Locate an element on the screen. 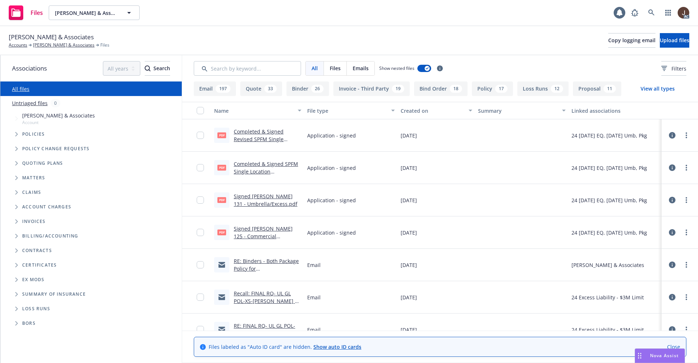 The image size is (698, 363). div: Tree Example is located at coordinates (91, 169).